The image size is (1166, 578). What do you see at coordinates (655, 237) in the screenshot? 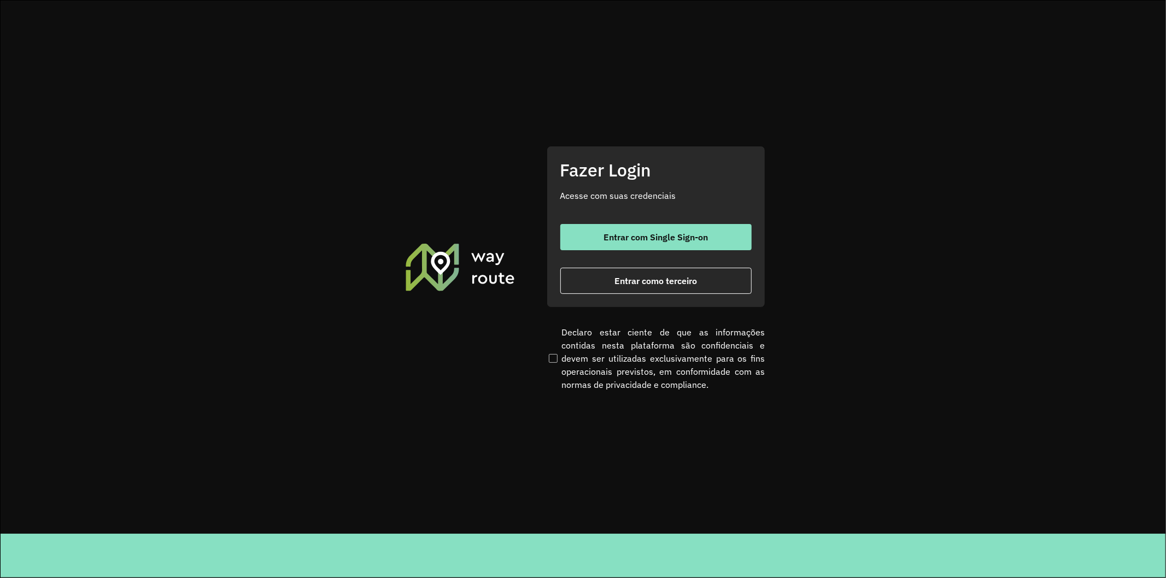
I see `span: Entrar com Single Sign-on` at bounding box center [655, 237].